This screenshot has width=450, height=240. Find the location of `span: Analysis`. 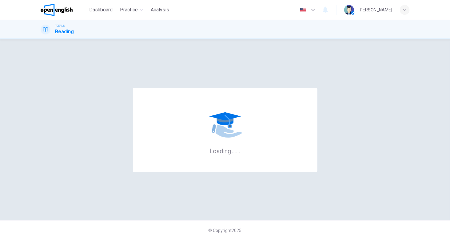

span: Analysis is located at coordinates (160, 10).